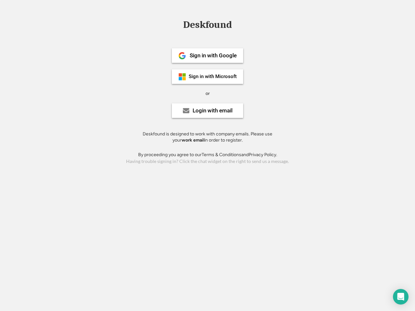 The image size is (415, 311). Describe the element at coordinates (182, 77) in the screenshot. I see `img: ms-symbollockup_mssymbol_19.png` at that location.